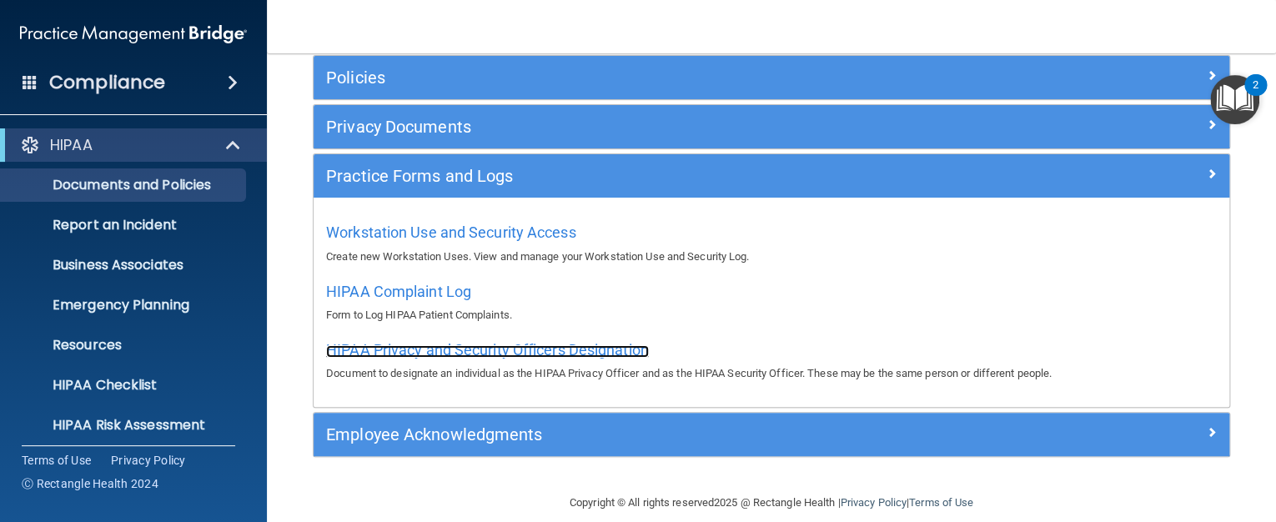  Describe the element at coordinates (133, 34) in the screenshot. I see `img: PMB logo` at that location.